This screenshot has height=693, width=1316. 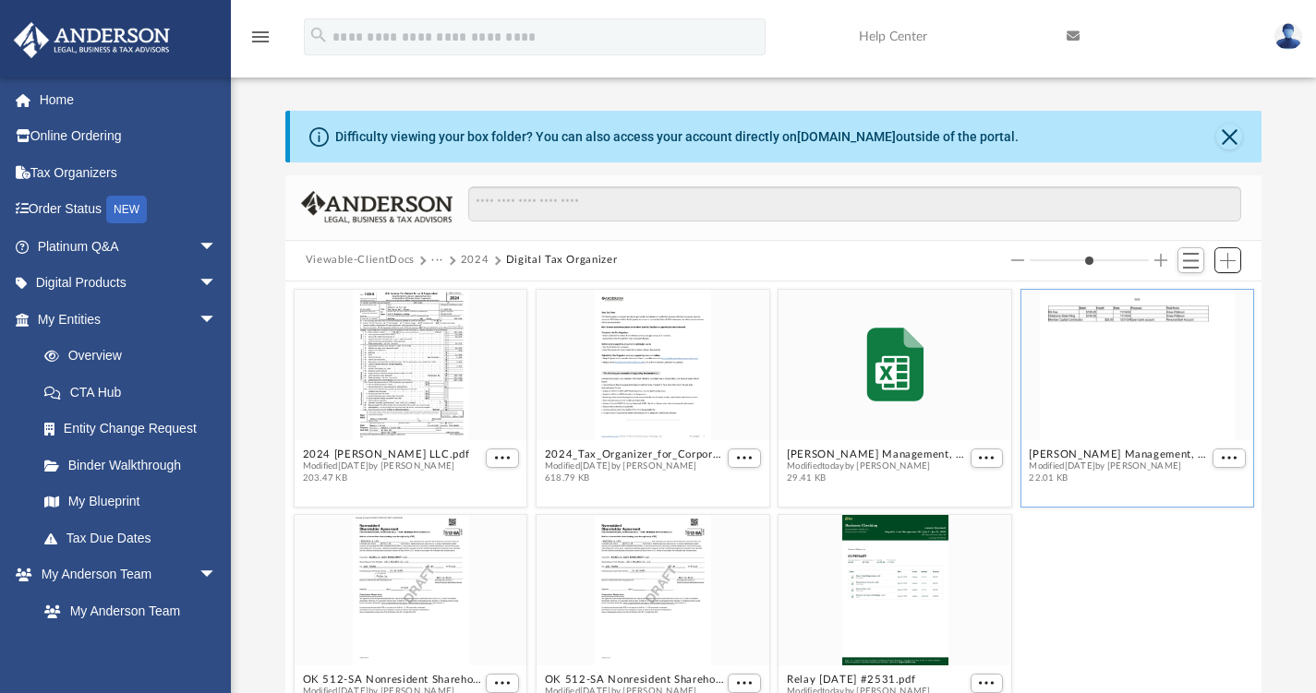 What do you see at coordinates (634, 453) in the screenshot?
I see `button: 2024_Tax_Organizer_for_Corporate_Returns___Magnolia Lane Management LLC.pdf` at bounding box center [634, 453].